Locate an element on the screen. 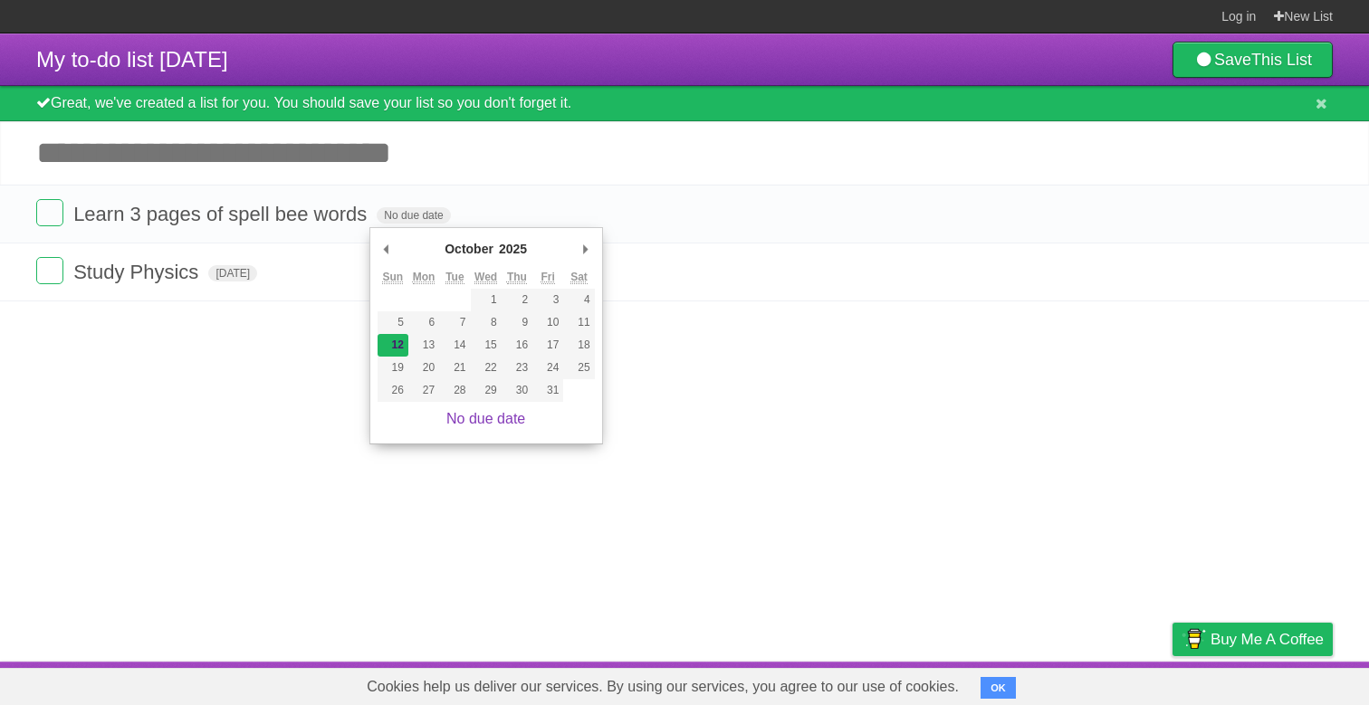  div: 2025 is located at coordinates (512, 249).